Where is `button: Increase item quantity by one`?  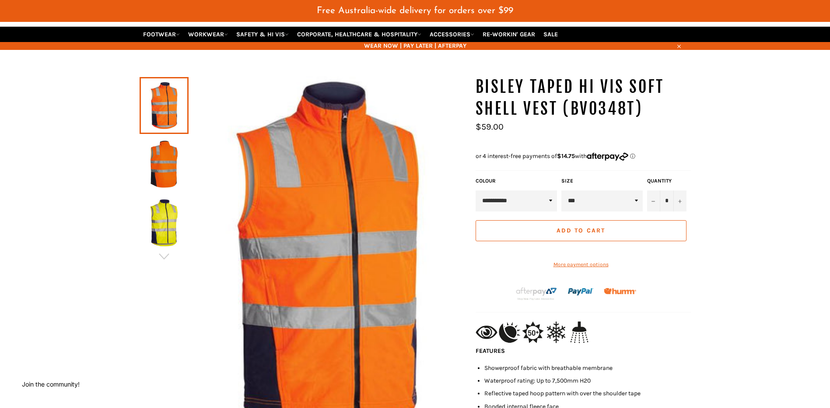 button: Increase item quantity by one is located at coordinates (680, 201).